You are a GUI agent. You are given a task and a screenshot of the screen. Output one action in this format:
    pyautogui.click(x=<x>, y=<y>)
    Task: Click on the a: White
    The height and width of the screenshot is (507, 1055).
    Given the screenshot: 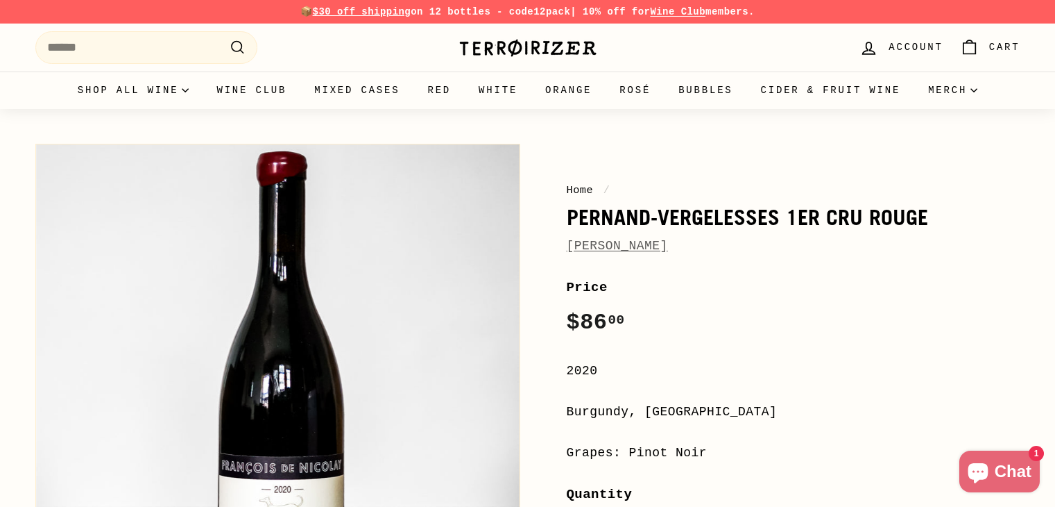 What is the action you would take?
    pyautogui.click(x=498, y=90)
    